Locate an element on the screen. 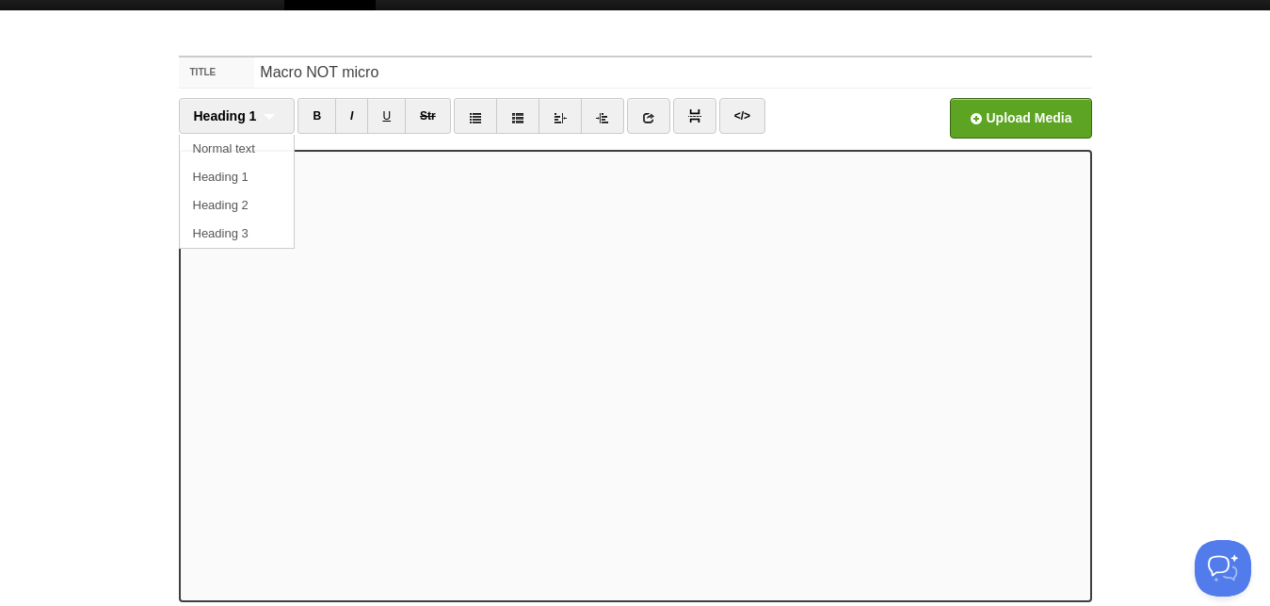 The image size is (1270, 606). a: Heading 1 is located at coordinates (237, 177).